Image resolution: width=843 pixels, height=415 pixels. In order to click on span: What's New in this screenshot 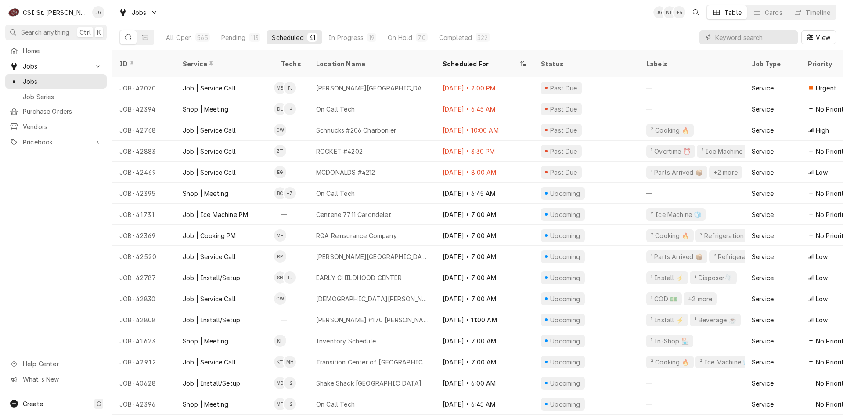, I will do `click(62, 379)`.